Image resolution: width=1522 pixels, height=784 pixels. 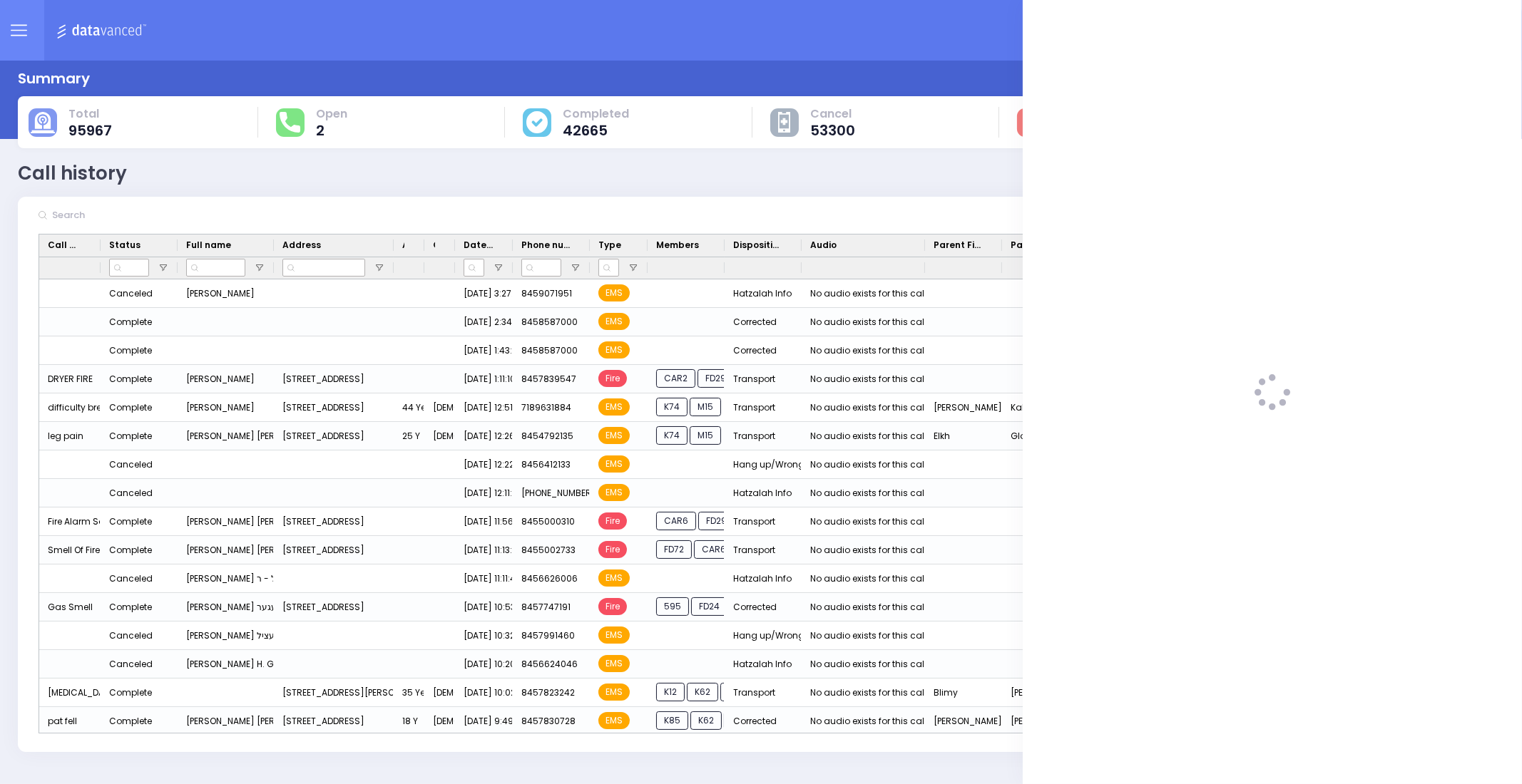 I want to click on span: 8459071951, so click(x=546, y=293).